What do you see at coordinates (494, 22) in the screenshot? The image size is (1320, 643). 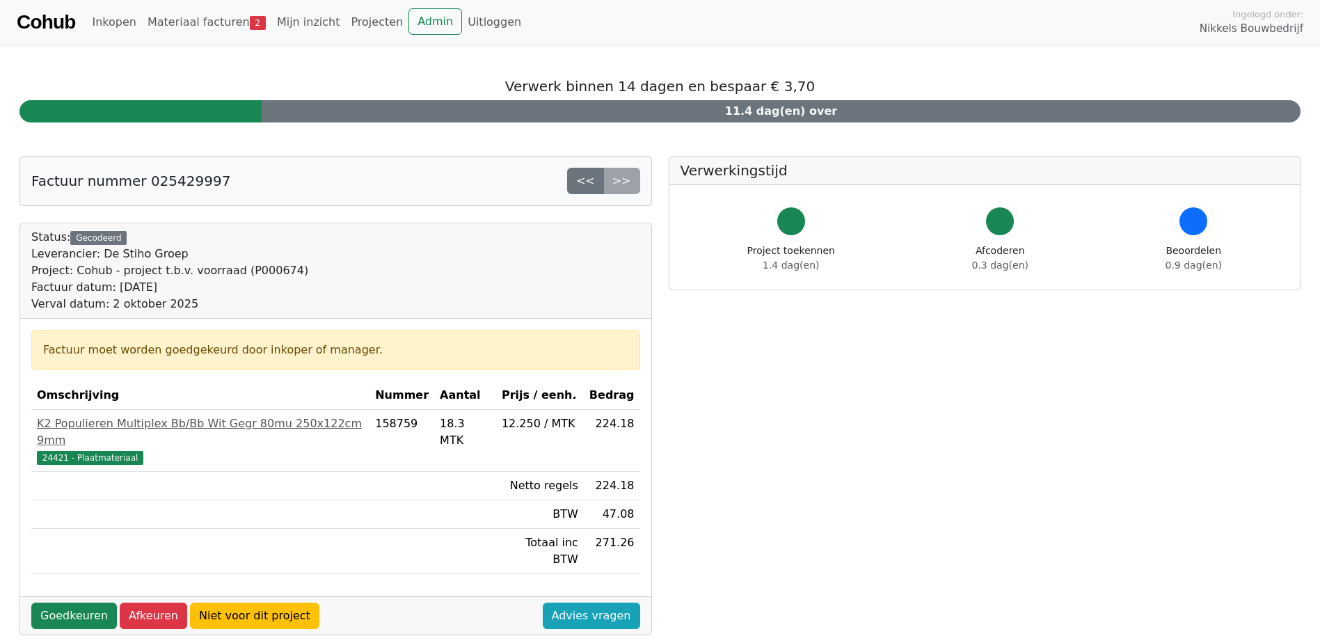 I see `a: Uitloggen` at bounding box center [494, 22].